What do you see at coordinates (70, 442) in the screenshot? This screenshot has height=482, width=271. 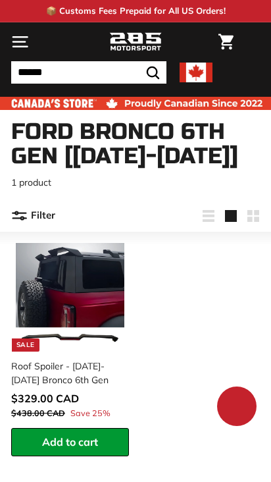 I see `button: Add to cart` at bounding box center [70, 442].